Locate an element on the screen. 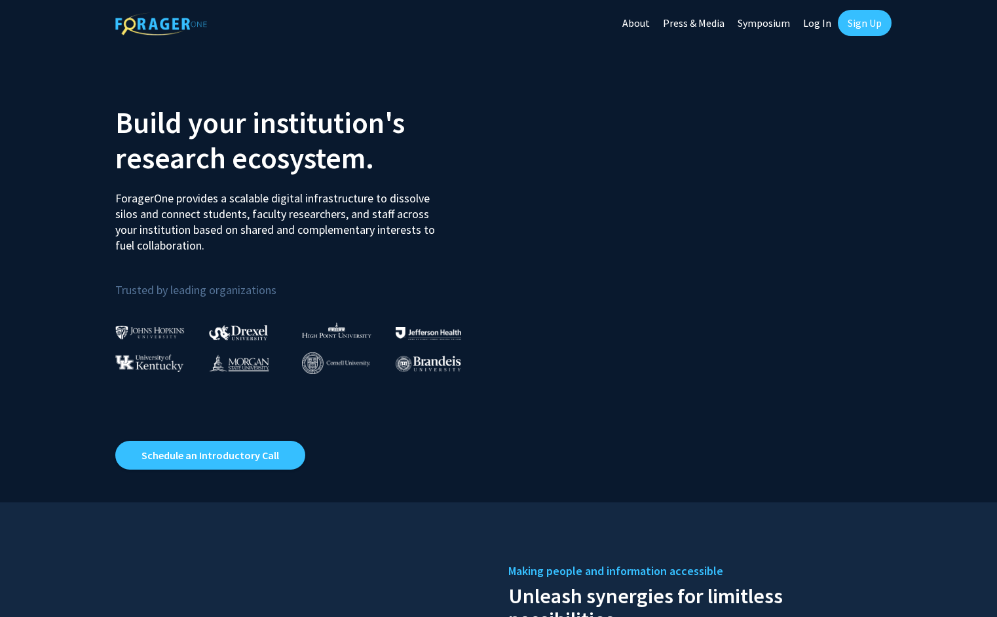 This screenshot has width=997, height=617. img: Morgan State University is located at coordinates (239, 363).